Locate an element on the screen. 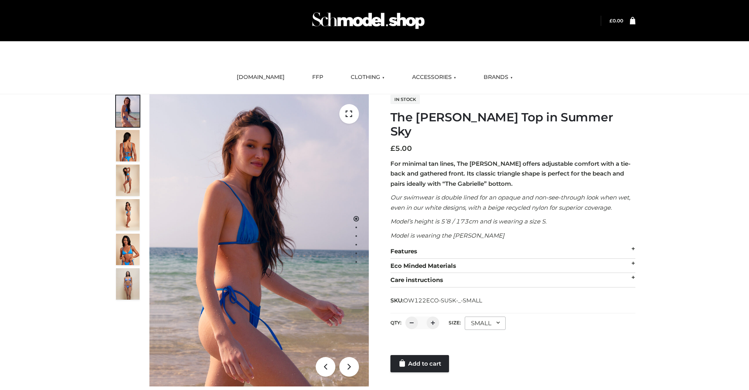 The image size is (749, 390). a: CLOTHING is located at coordinates (368, 77).